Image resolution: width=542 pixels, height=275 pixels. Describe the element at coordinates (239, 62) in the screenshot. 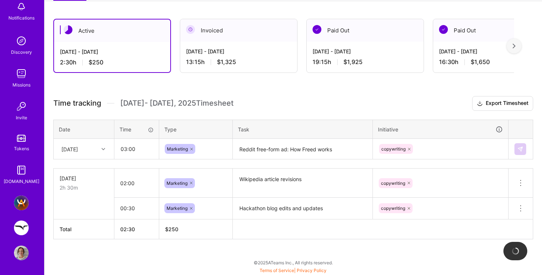

I see `div: 13:15 h` at that location.